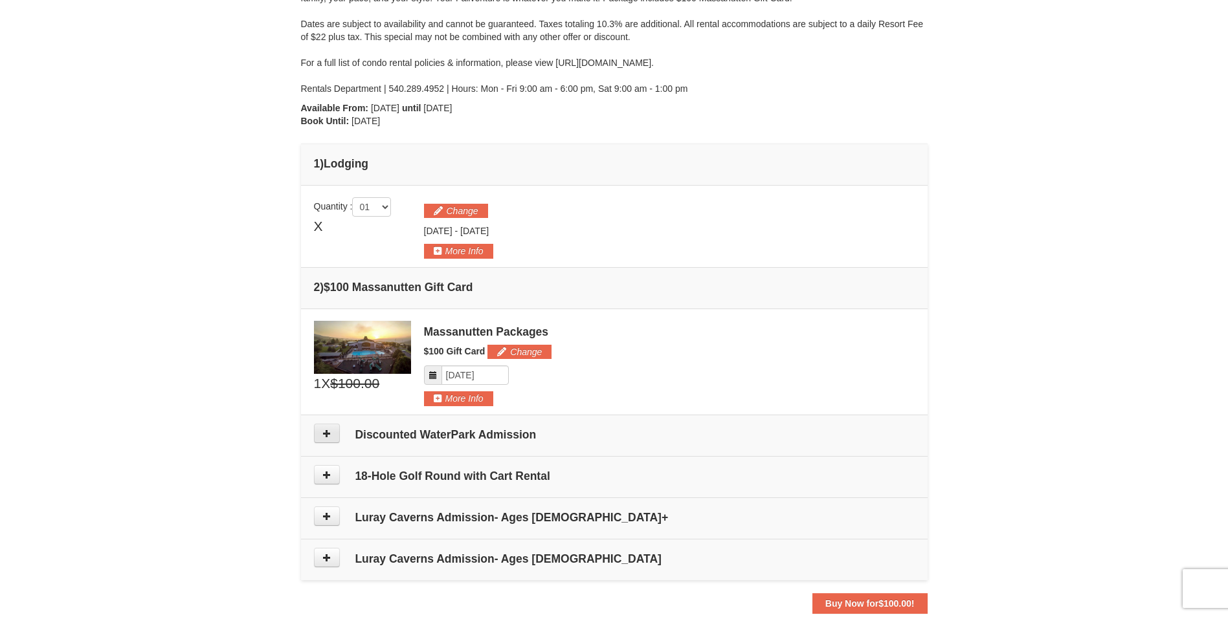 This screenshot has width=1228, height=617. What do you see at coordinates (614, 476) in the screenshot?
I see `h4: 18-Hole Golf Round with Cart Rental` at bounding box center [614, 476].